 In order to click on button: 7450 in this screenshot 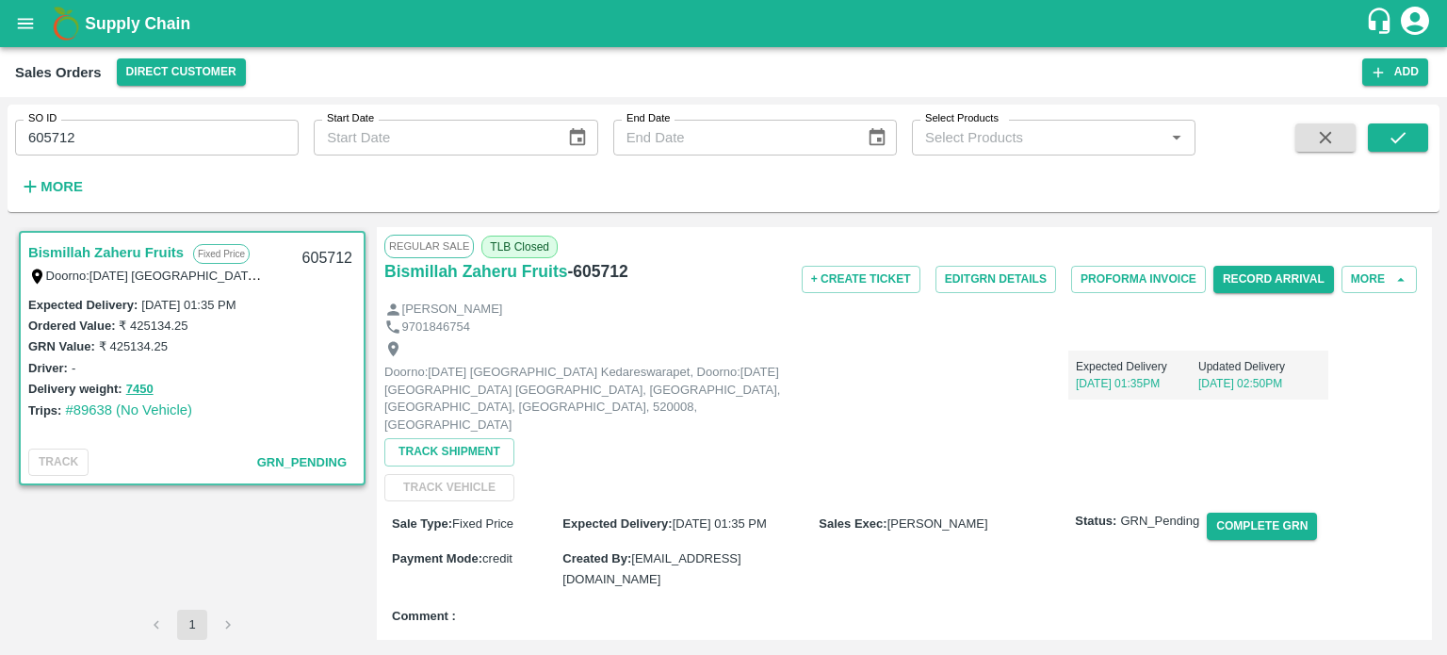, I will do `click(139, 389)`.